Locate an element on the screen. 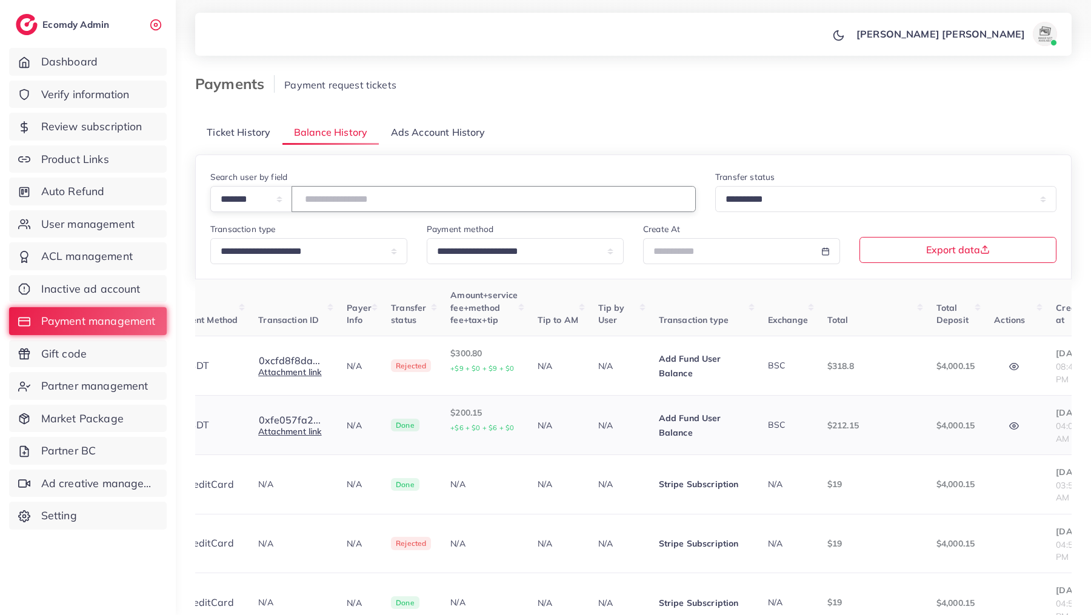 The image size is (1091, 615). button: 0xcfd8f8da... is located at coordinates (289, 361).